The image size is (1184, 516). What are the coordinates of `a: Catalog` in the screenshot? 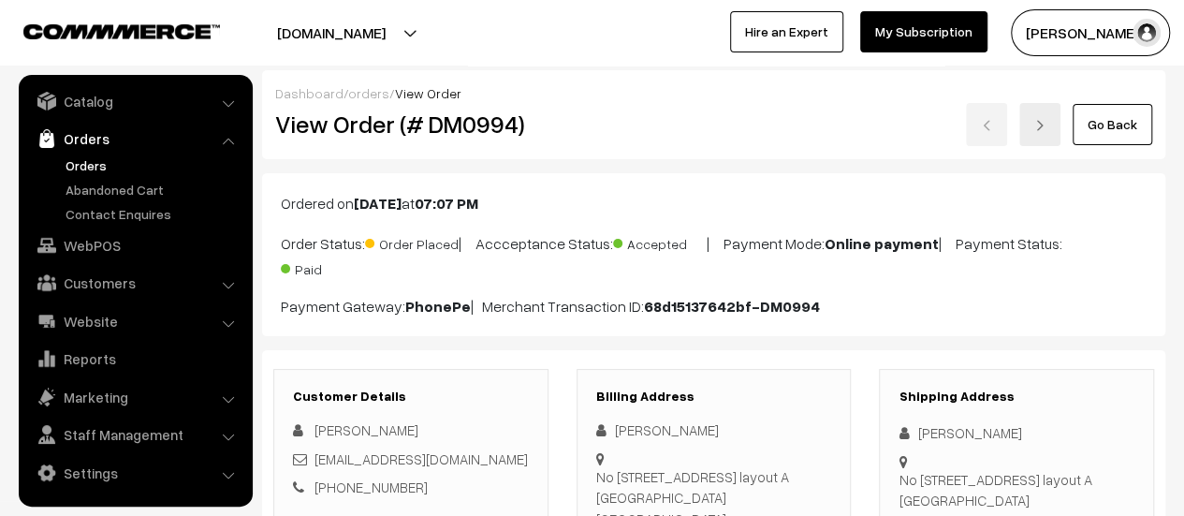 It's located at (135, 101).